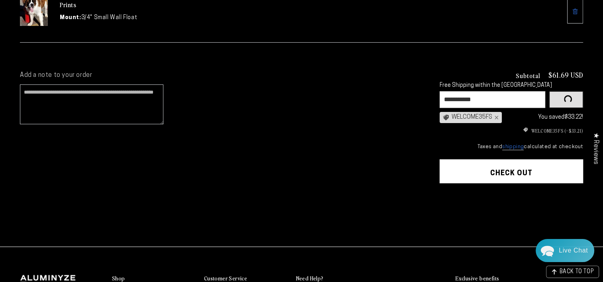  I want to click on h2: Customer Service, so click(226, 279).